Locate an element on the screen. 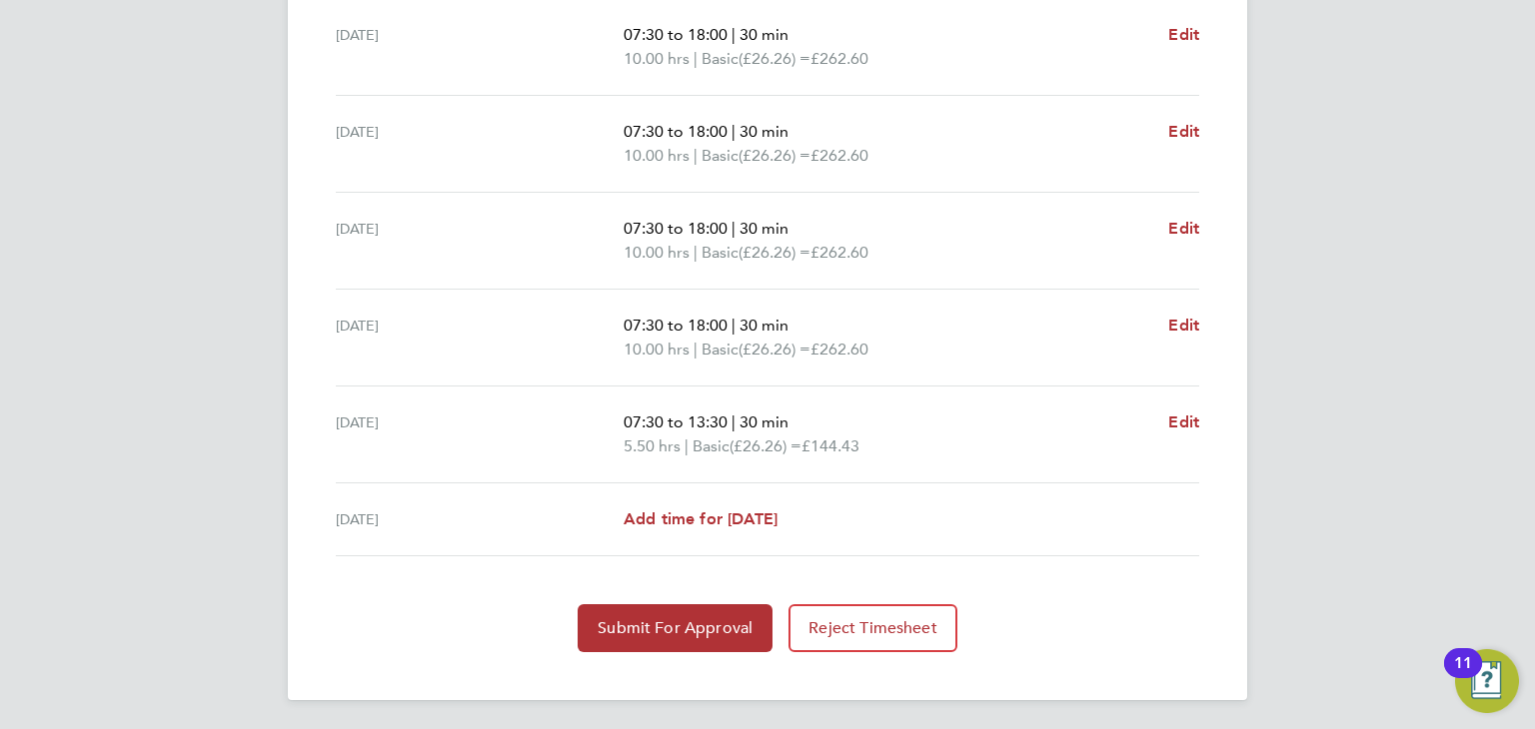  span: Reject Timesheet is located at coordinates (872, 628).